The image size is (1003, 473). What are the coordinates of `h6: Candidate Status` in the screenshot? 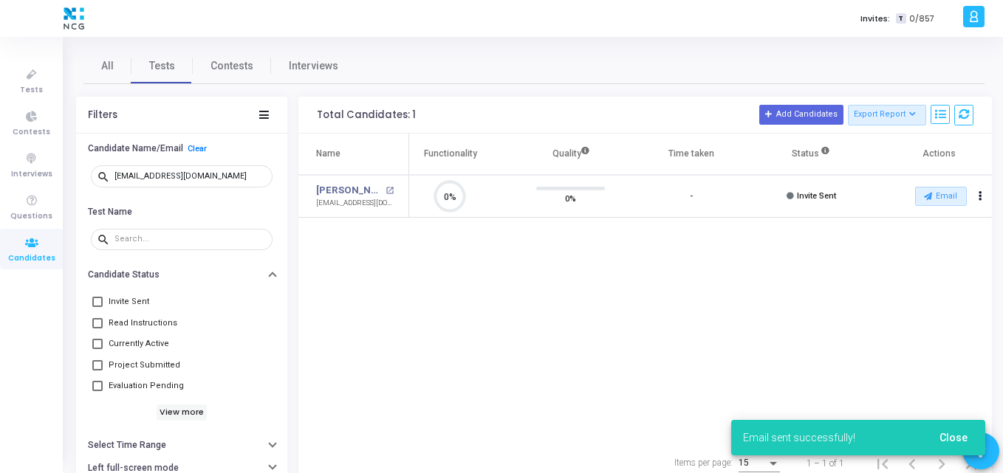 It's located at (123, 275).